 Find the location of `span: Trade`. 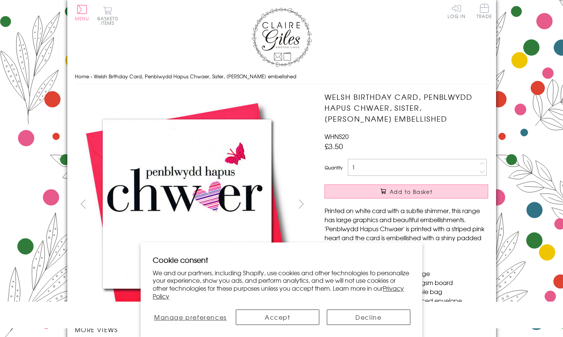

span: Trade is located at coordinates (484, 11).